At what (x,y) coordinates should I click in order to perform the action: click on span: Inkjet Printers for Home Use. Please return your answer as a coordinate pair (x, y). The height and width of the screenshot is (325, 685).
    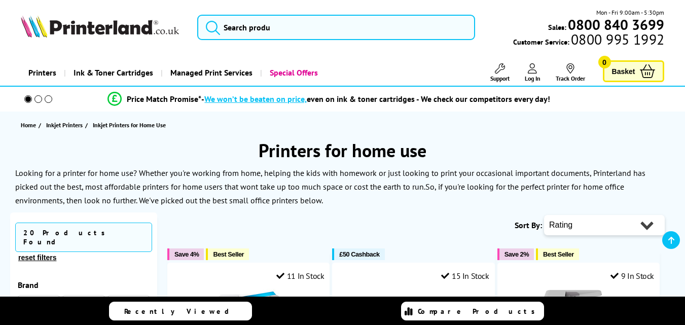
    Looking at the image, I should click on (129, 125).